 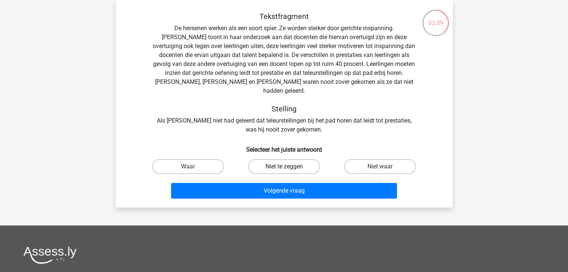 I want to click on h5: Stelling, so click(x=284, y=109).